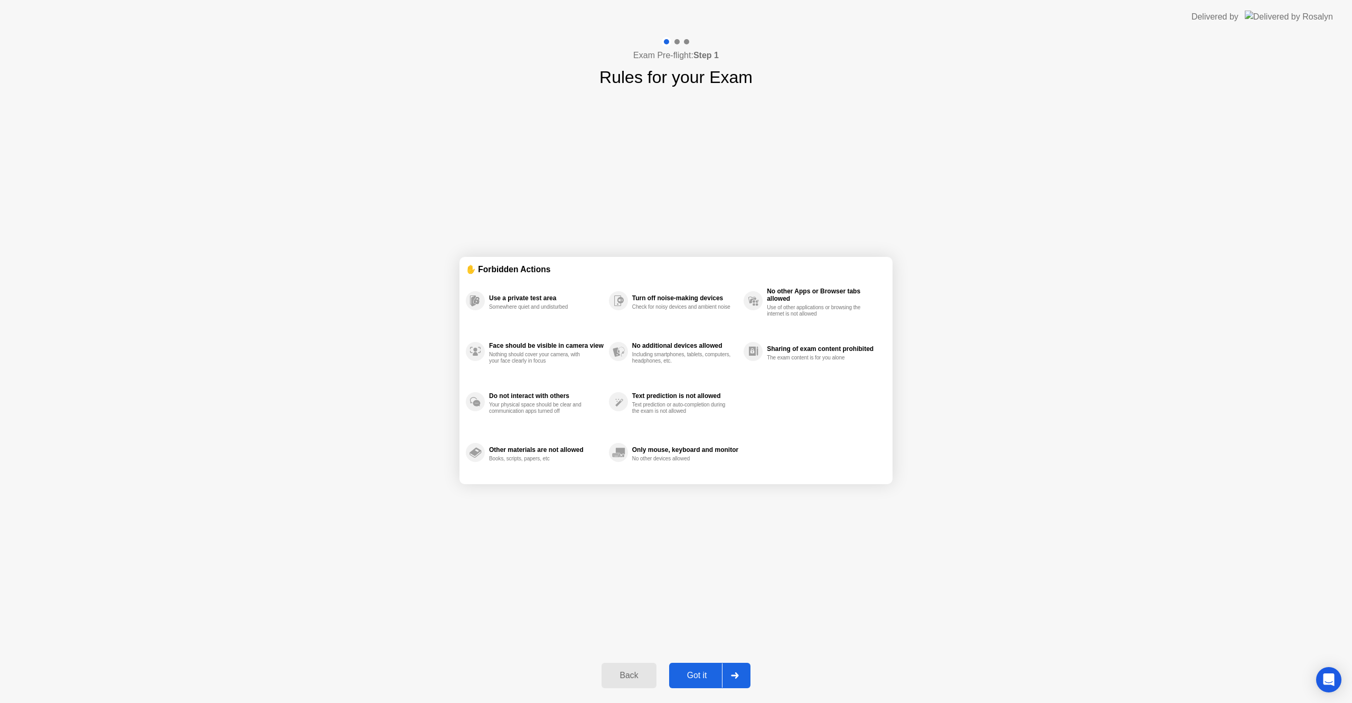 This screenshot has width=1352, height=703. What do you see at coordinates (676, 269) in the screenshot?
I see `div: ✋ Forbidden Actions` at bounding box center [676, 269].